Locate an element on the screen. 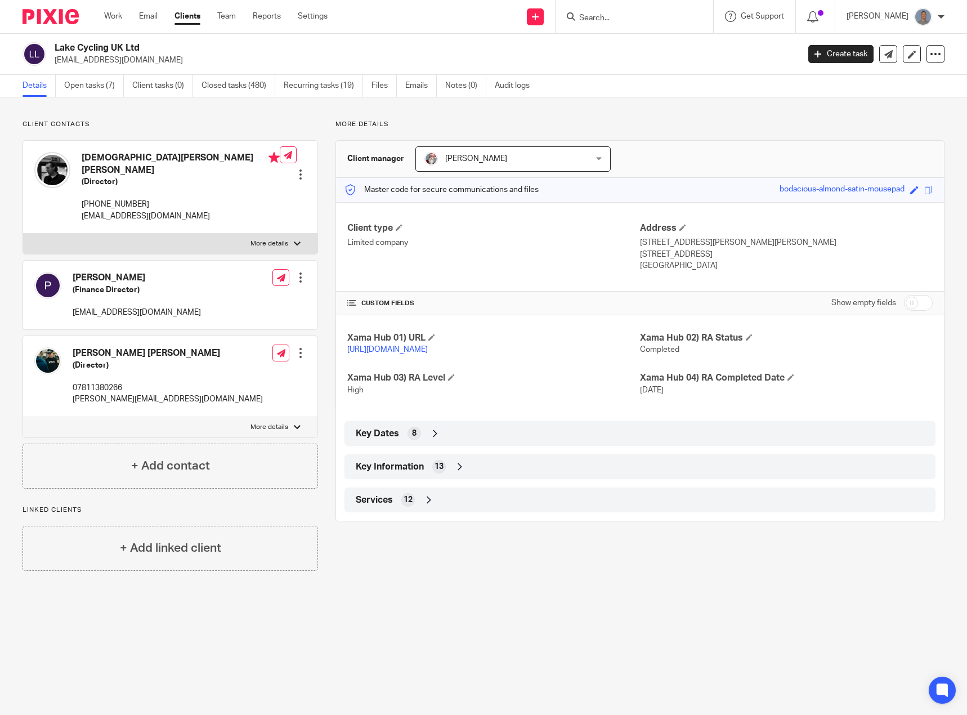 This screenshot has height=715, width=967. h4: Client type is located at coordinates (494, 228).